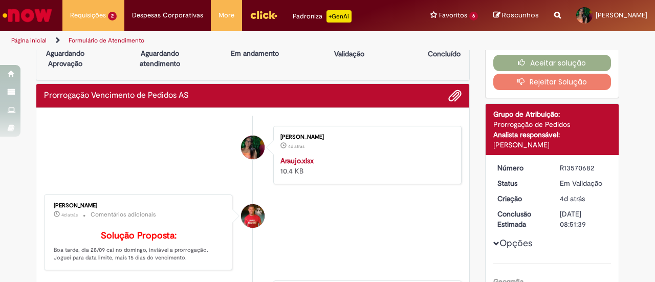  Describe the element at coordinates (253, 147) in the screenshot. I see `div: Rafaela Silva De Souza` at that location.